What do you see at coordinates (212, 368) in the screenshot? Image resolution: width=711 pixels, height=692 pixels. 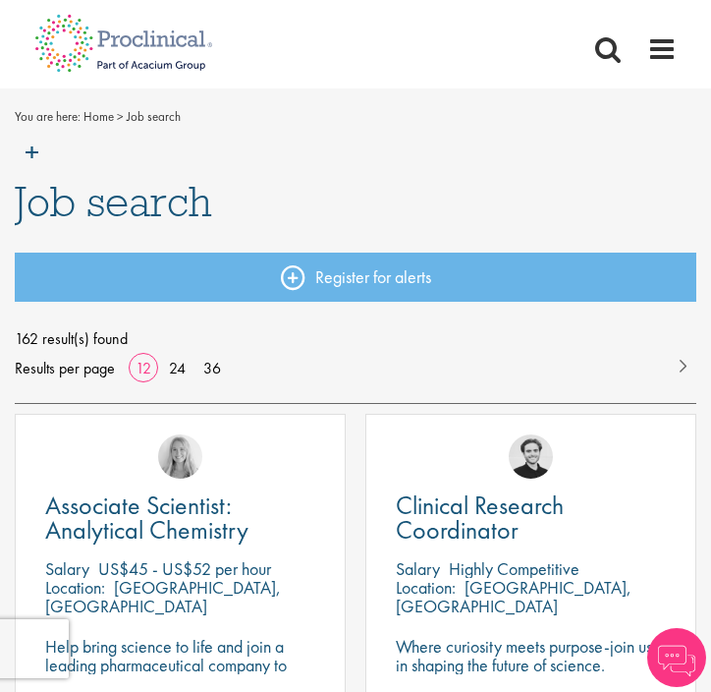 I see `a: 36` at bounding box center [212, 368].